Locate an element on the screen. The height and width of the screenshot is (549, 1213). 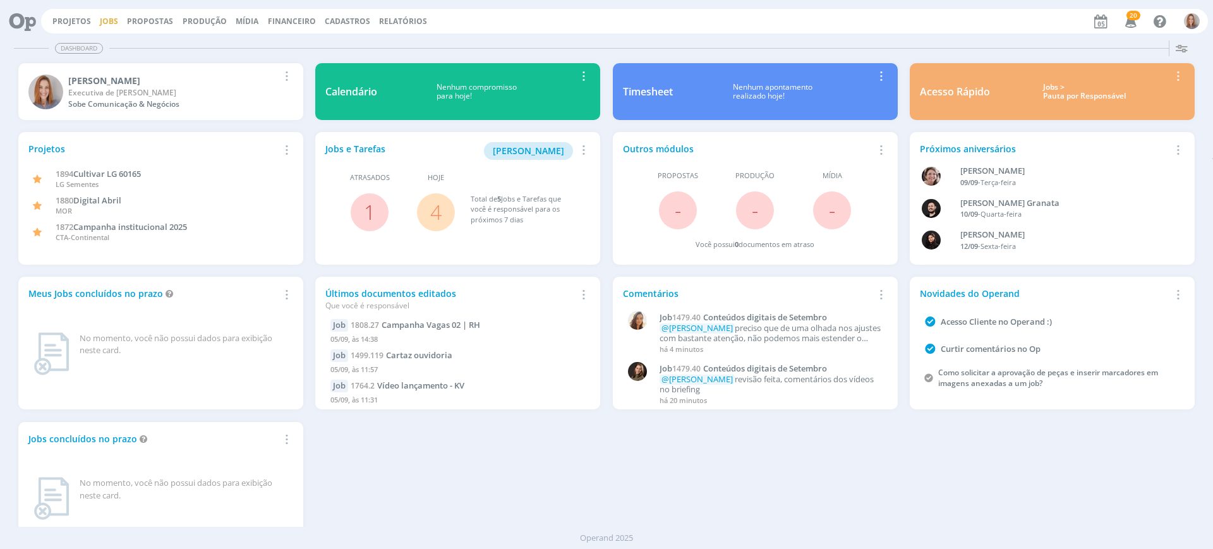
a: 1872Campanha institucional 2025 is located at coordinates (121, 226).